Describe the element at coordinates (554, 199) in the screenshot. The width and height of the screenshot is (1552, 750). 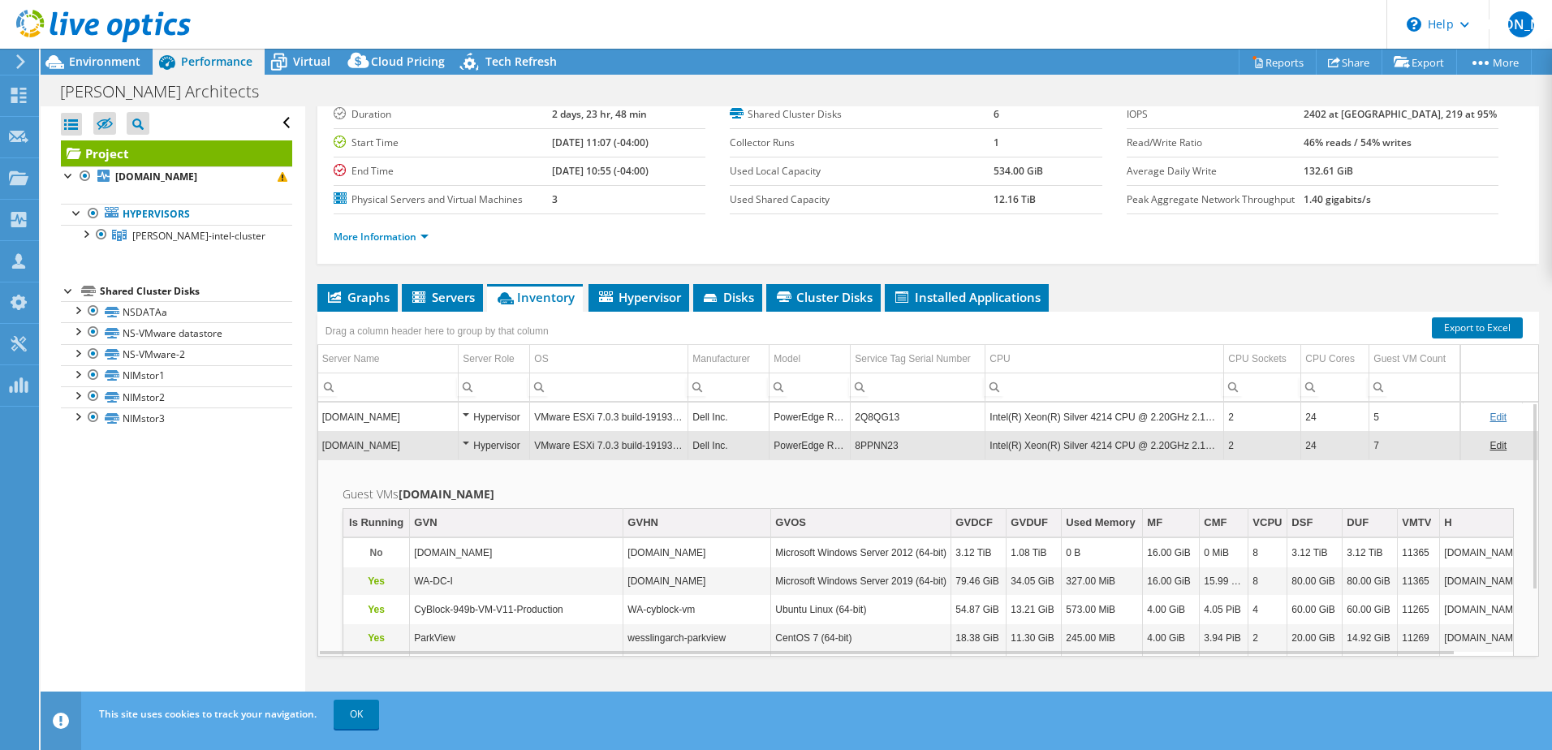
I see `b: 3` at that location.